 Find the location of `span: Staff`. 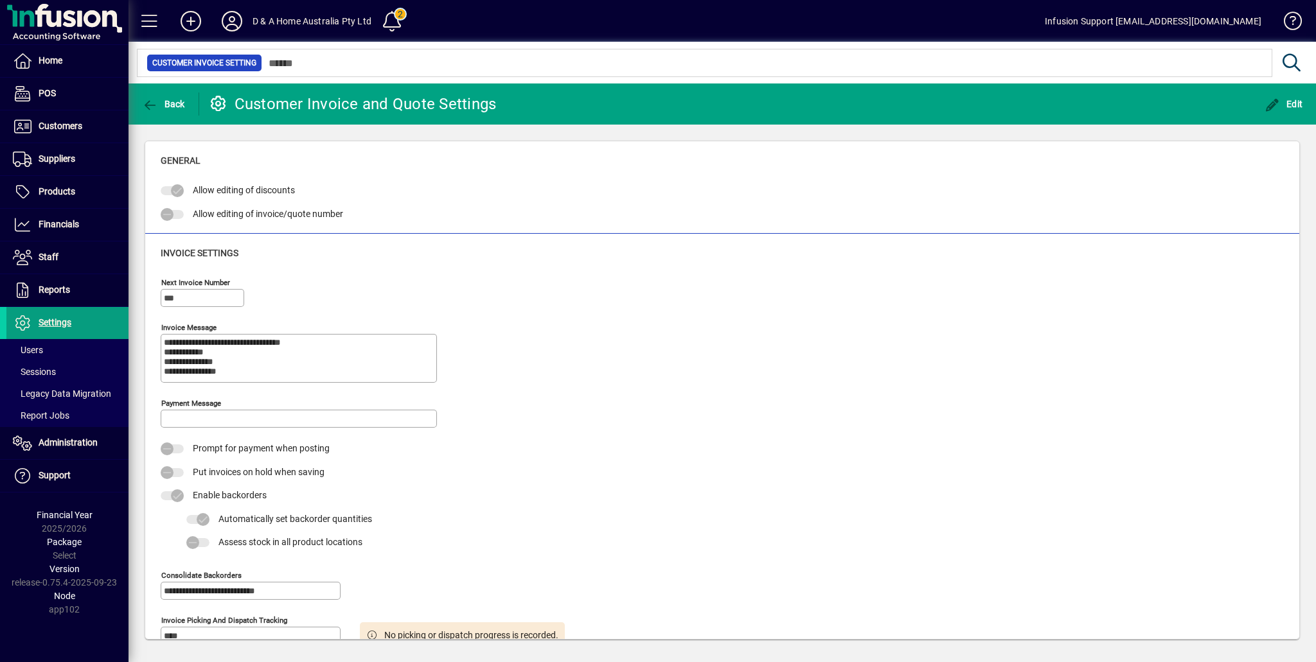

span: Staff is located at coordinates (48, 257).